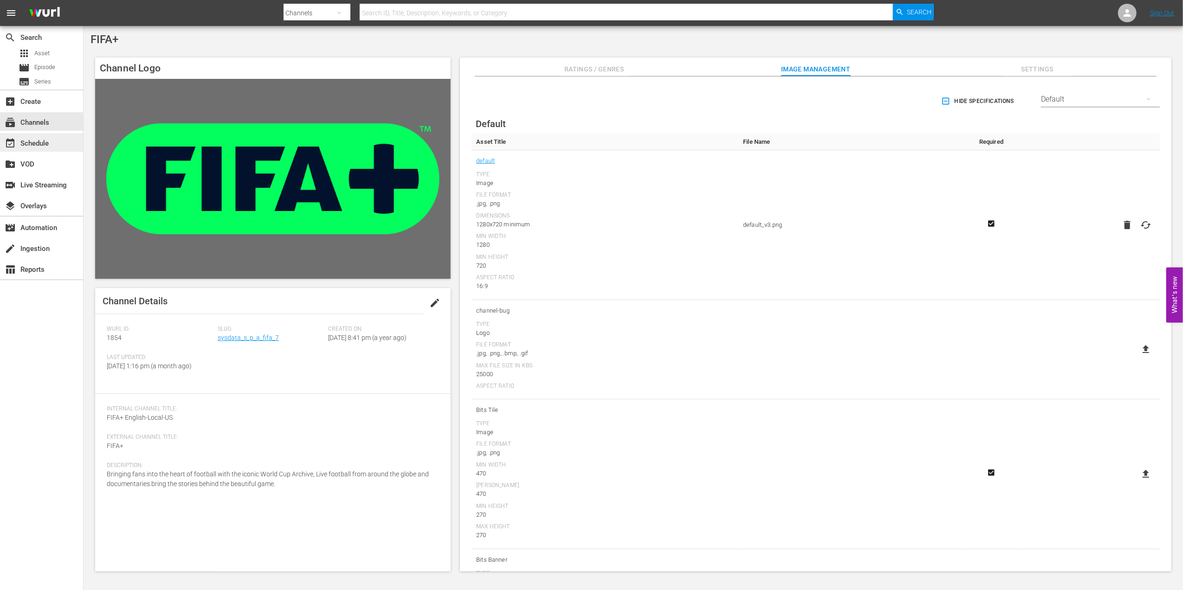  I want to click on span: channel-bug, so click(605, 311).